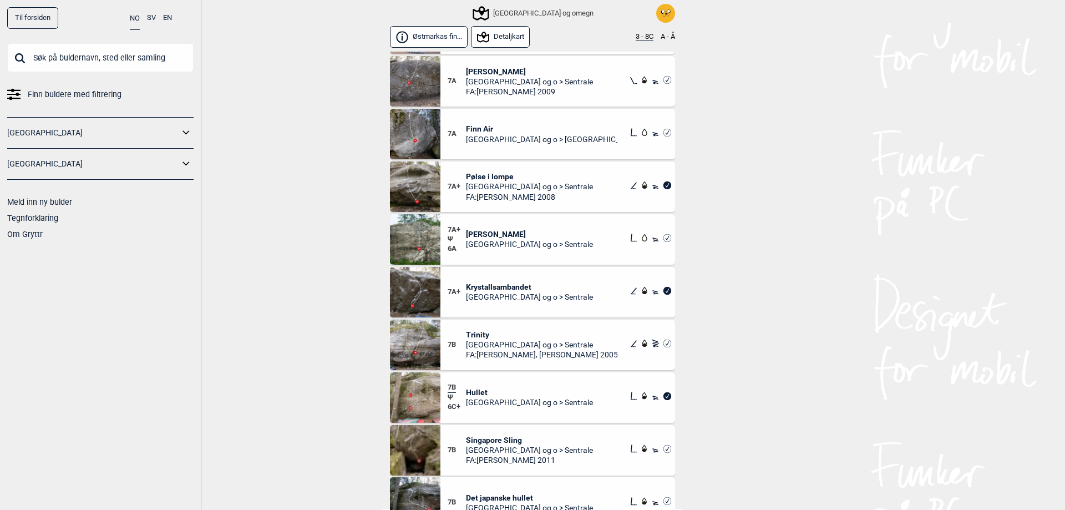  I want to click on img: Singapore Sling 200422, so click(415, 450).